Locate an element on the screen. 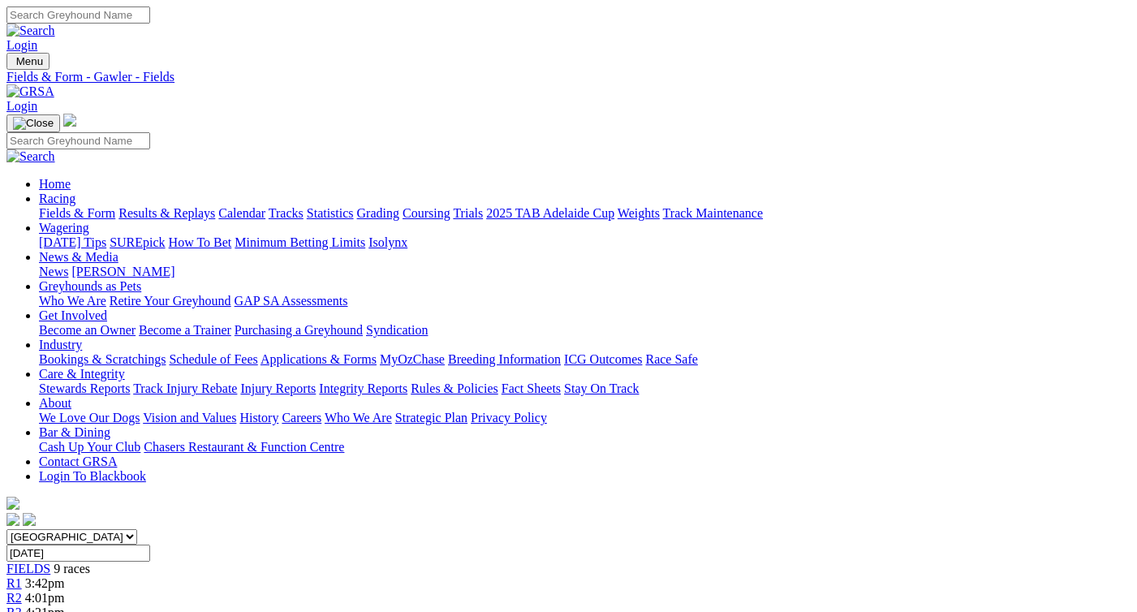 Image resolution: width=1137 pixels, height=612 pixels. a: Stewards Reports is located at coordinates (84, 388).